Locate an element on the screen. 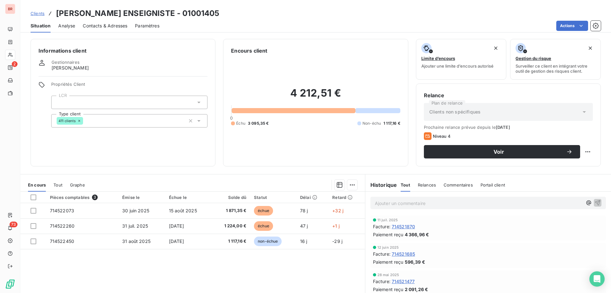  span: 3 is located at coordinates (95, 197).